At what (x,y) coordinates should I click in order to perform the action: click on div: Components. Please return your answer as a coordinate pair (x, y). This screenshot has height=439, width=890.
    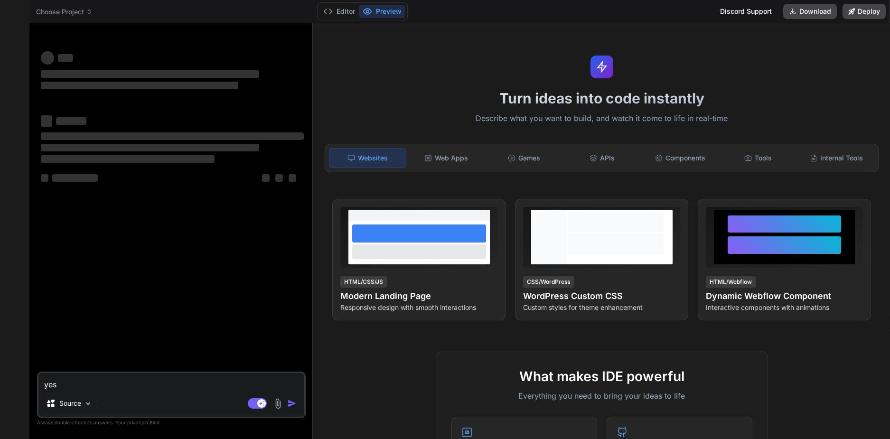
    Looking at the image, I should click on (680, 158).